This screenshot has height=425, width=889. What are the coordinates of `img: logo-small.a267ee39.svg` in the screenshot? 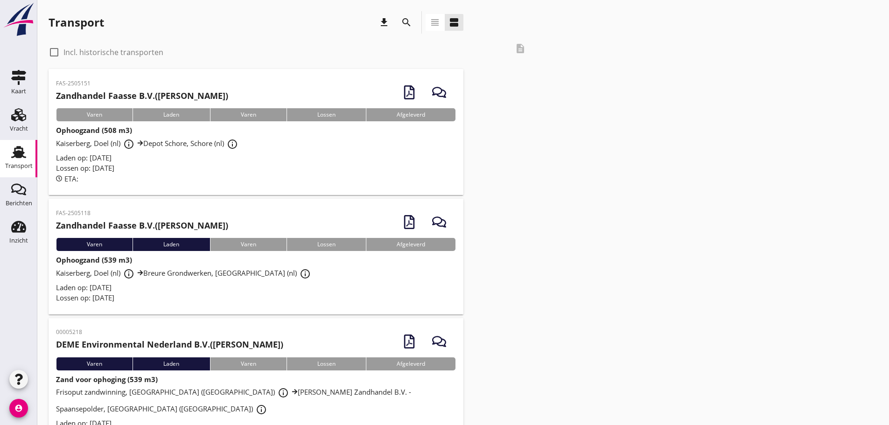 It's located at (19, 20).